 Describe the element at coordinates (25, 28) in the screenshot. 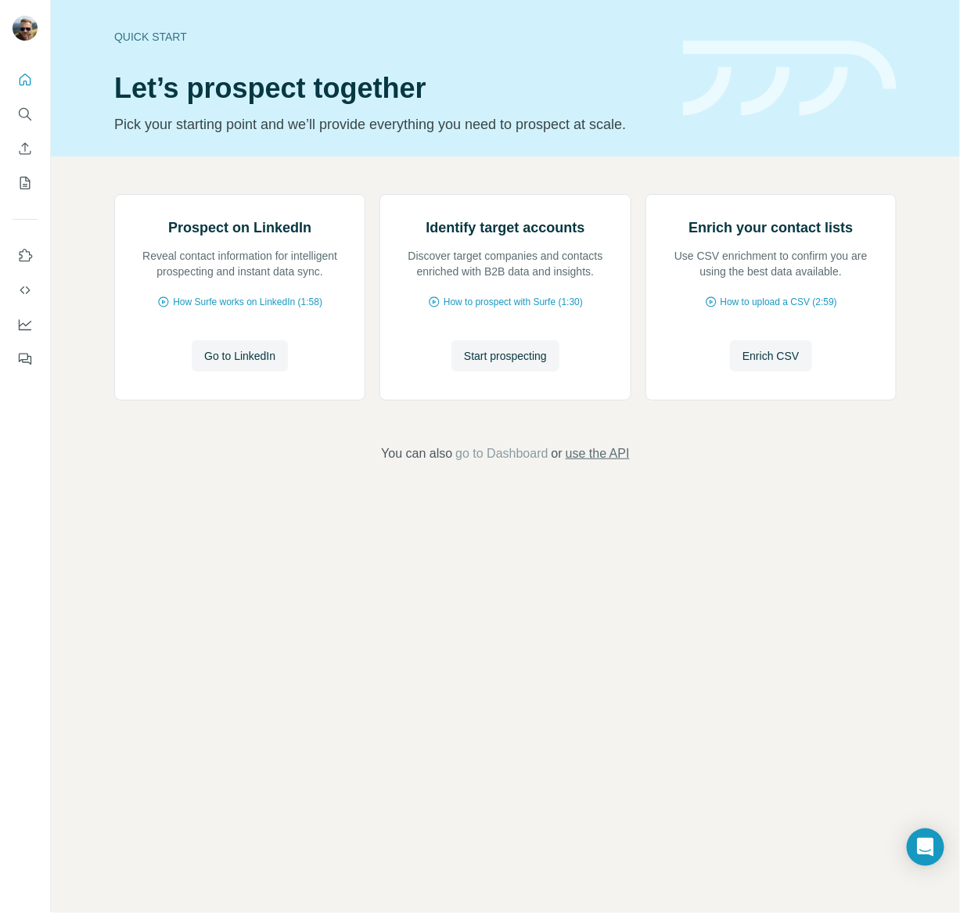

I see `img: Avatar` at that location.